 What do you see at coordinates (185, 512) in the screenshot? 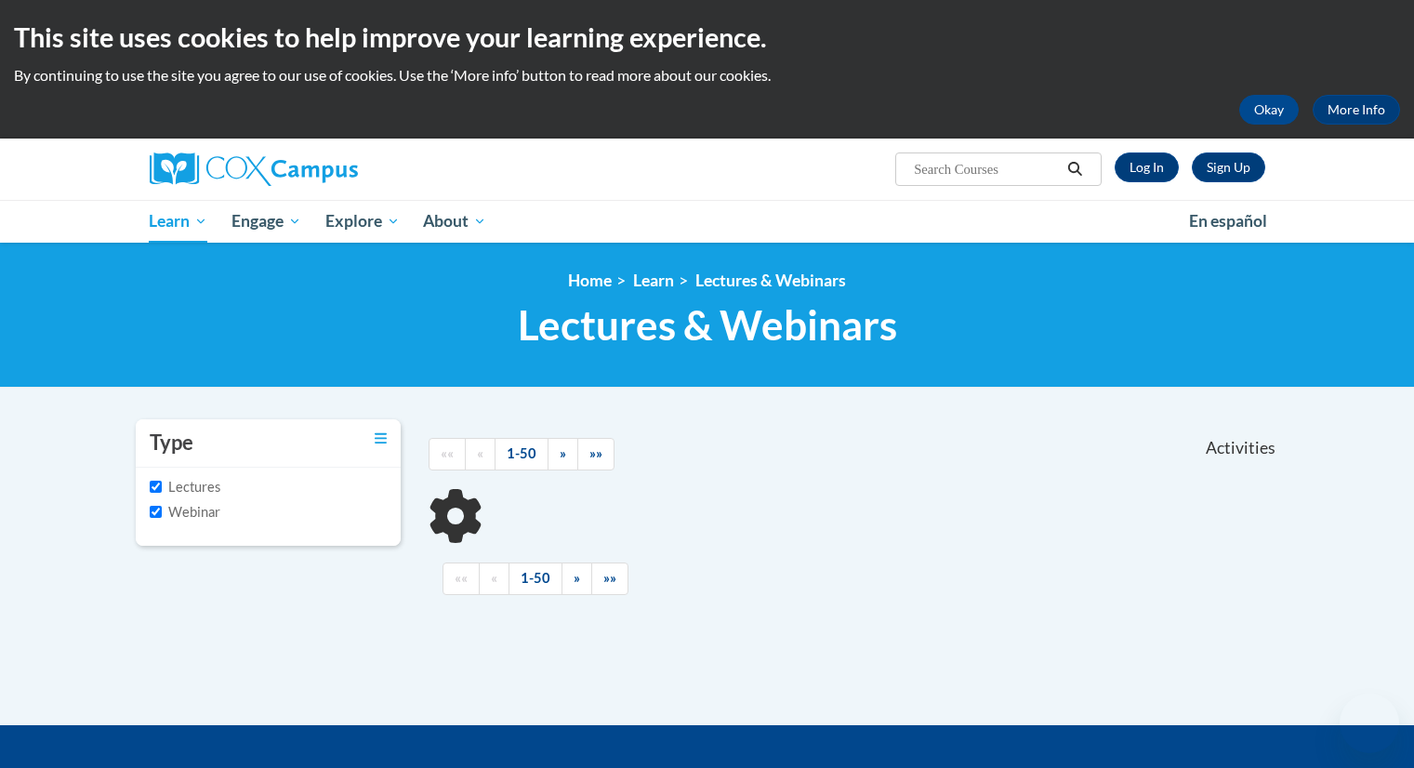
I see `label: Webinar` at bounding box center [185, 512].